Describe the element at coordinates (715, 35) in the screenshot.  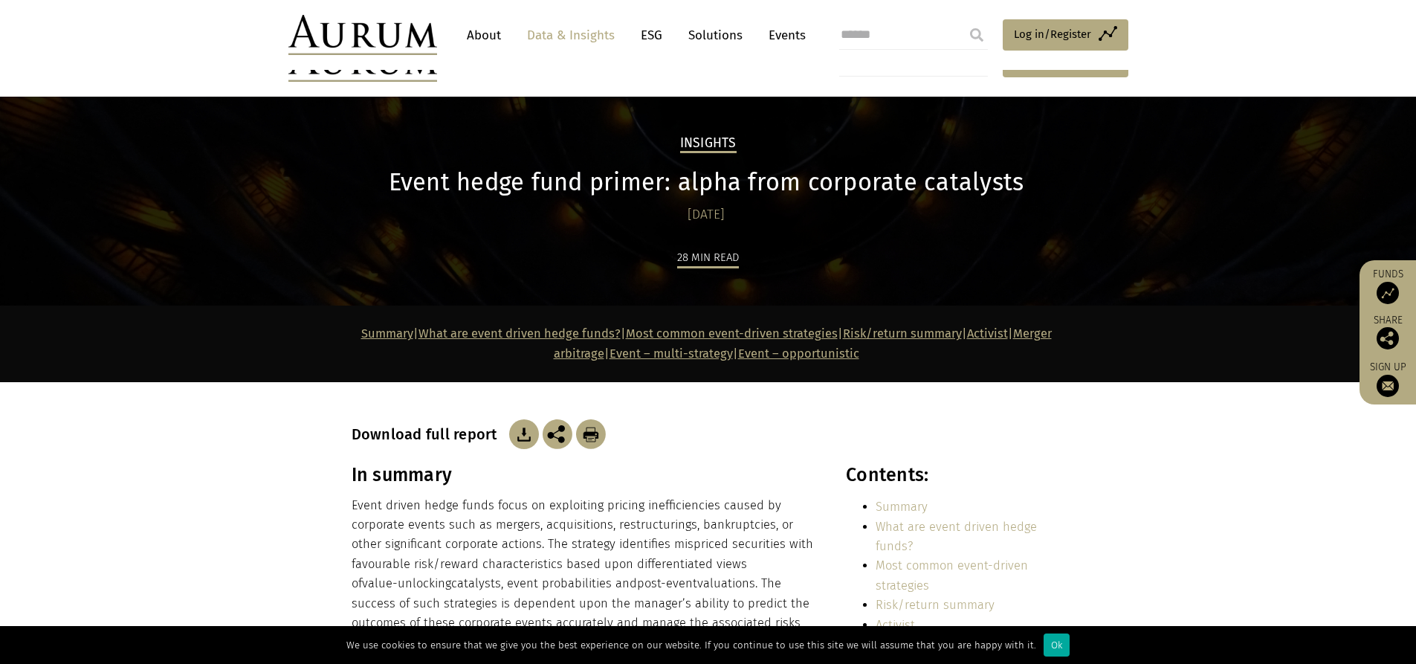
I see `a: Solutions` at that location.